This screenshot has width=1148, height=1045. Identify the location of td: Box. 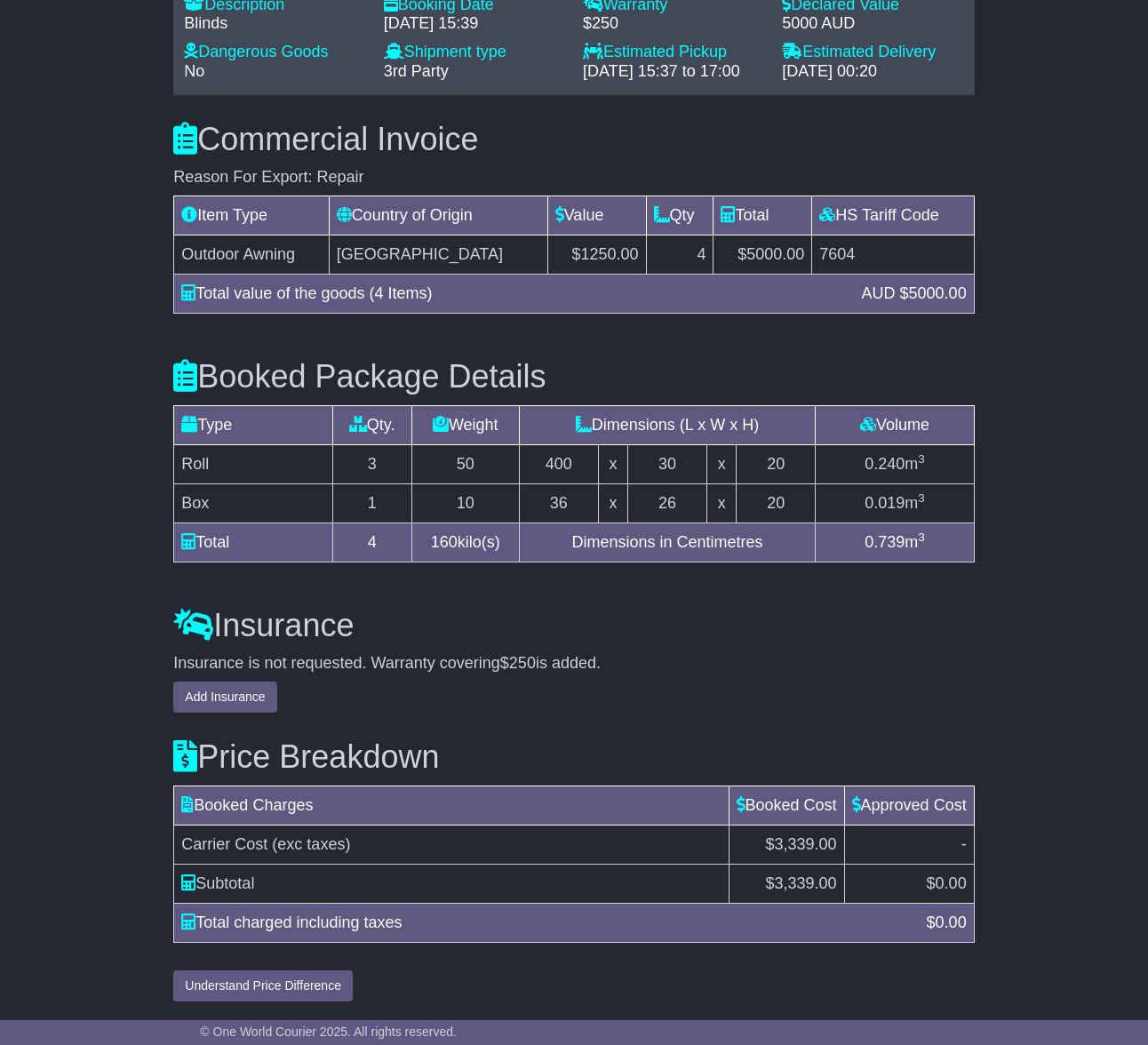
(254, 504).